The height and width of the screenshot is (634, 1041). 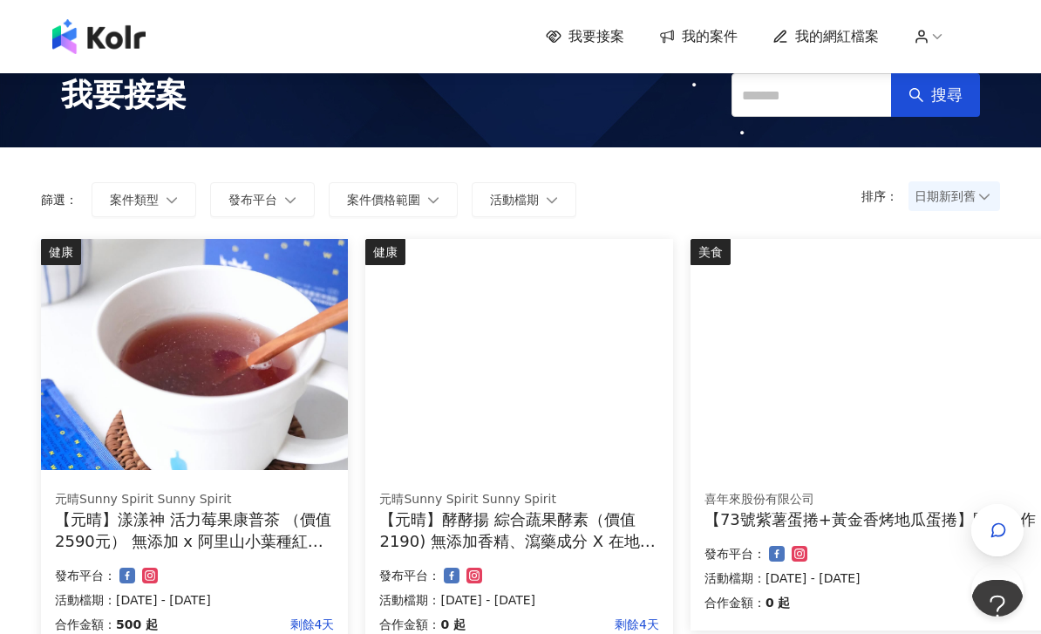 I want to click on a: 我的案件, so click(x=698, y=37).